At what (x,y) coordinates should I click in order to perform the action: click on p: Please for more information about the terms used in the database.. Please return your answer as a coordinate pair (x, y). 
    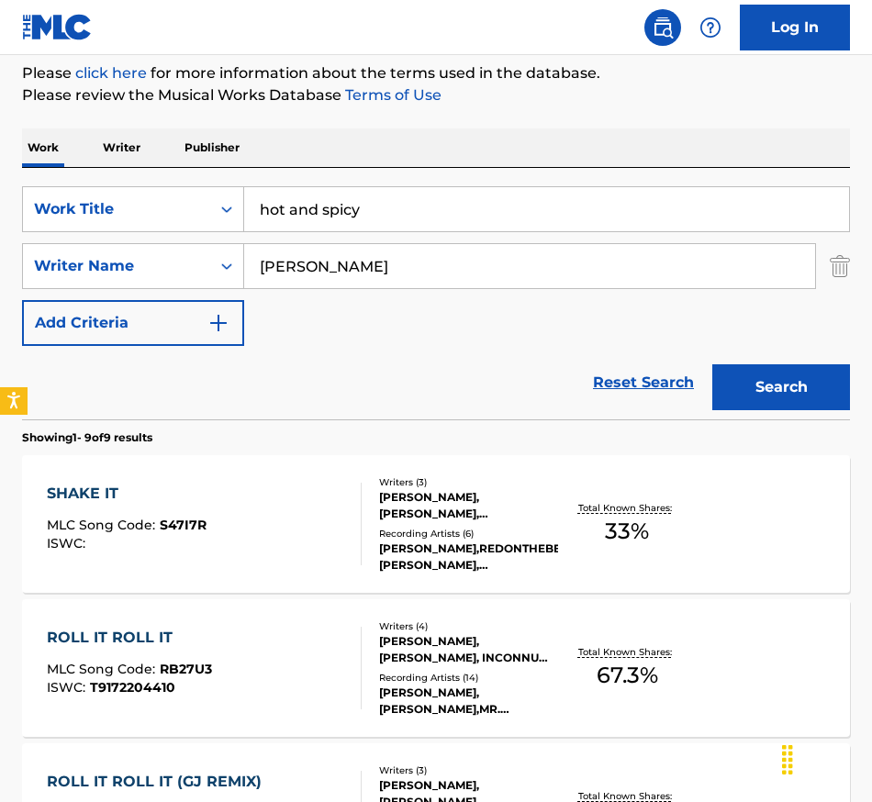
    Looking at the image, I should click on (436, 73).